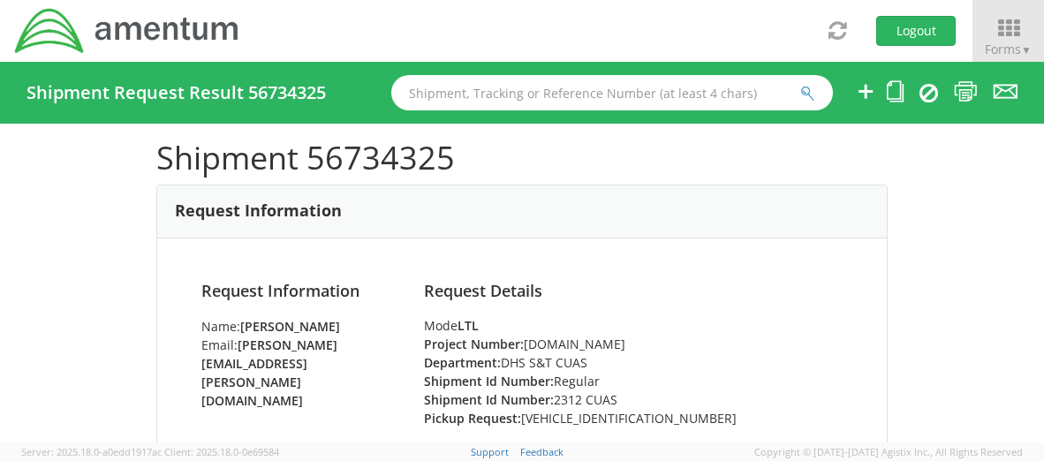 Image resolution: width=1044 pixels, height=461 pixels. What do you see at coordinates (472, 418) in the screenshot?
I see `strong: Pickup Request:` at bounding box center [472, 418].